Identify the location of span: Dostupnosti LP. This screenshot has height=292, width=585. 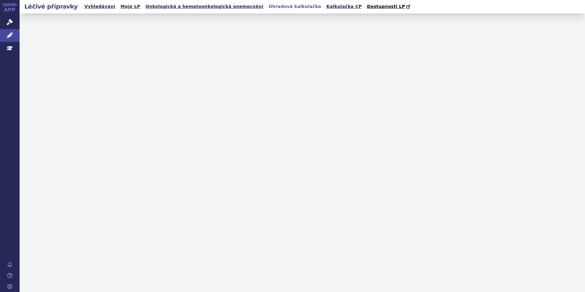
(386, 6).